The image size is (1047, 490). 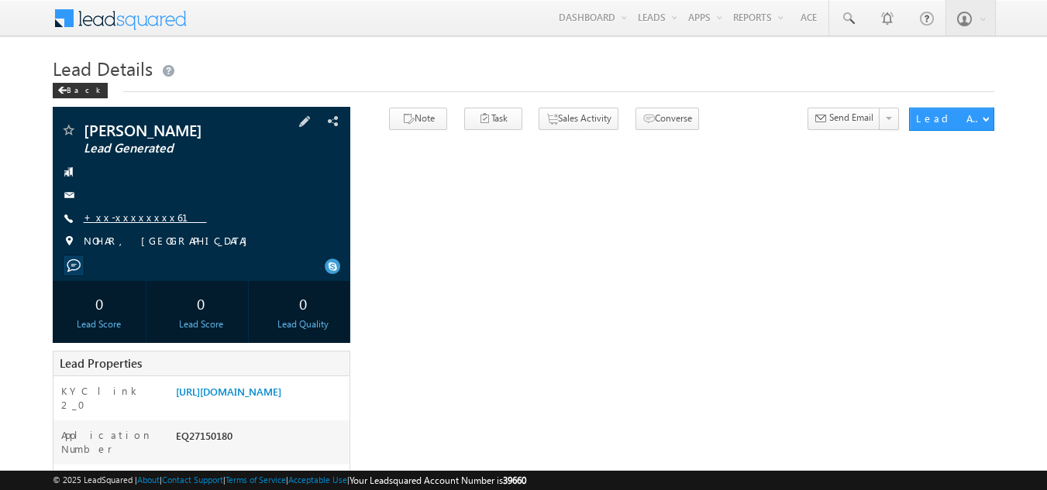 What do you see at coordinates (844, 119) in the screenshot?
I see `button: Send Email` at bounding box center [844, 119].